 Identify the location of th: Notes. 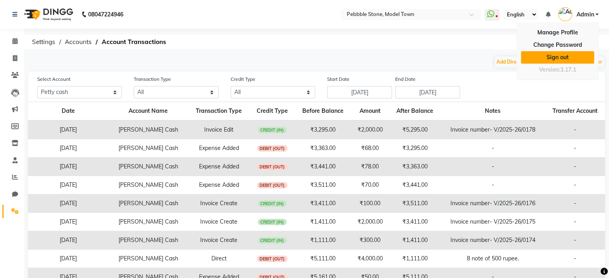
(492, 111).